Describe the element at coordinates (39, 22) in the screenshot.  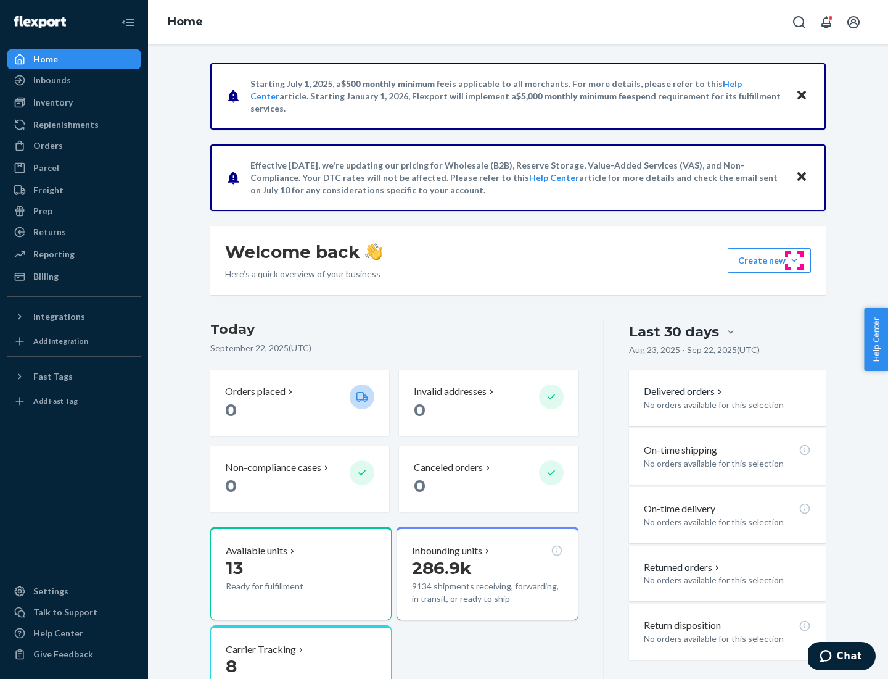
I see `img: Flexport logo` at that location.